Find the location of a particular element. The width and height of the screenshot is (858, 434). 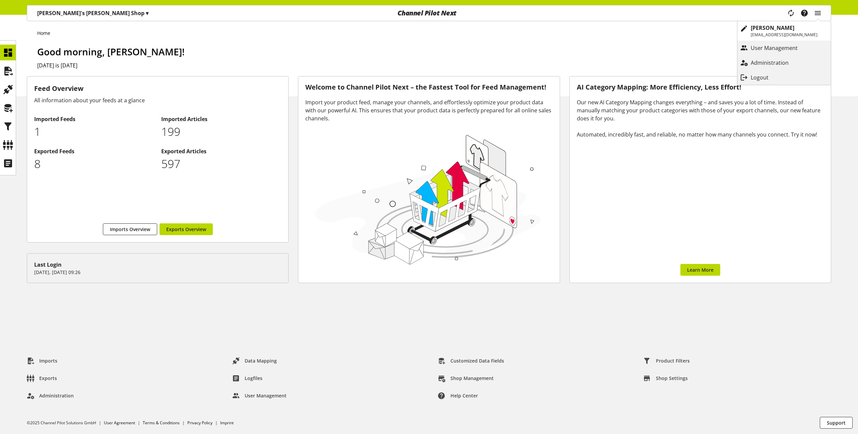

span: Imports Overview is located at coordinates (130, 229).